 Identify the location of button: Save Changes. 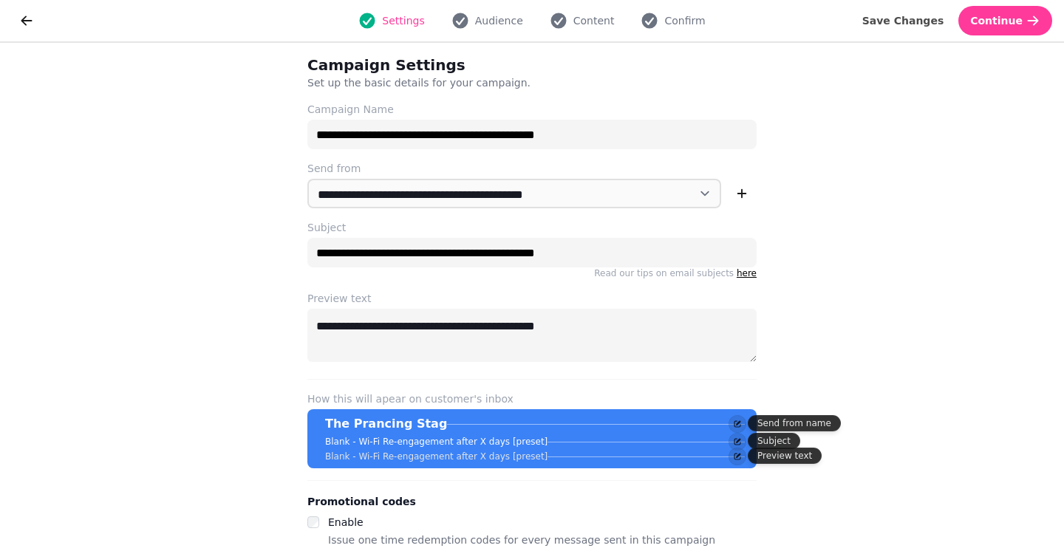
(903, 21).